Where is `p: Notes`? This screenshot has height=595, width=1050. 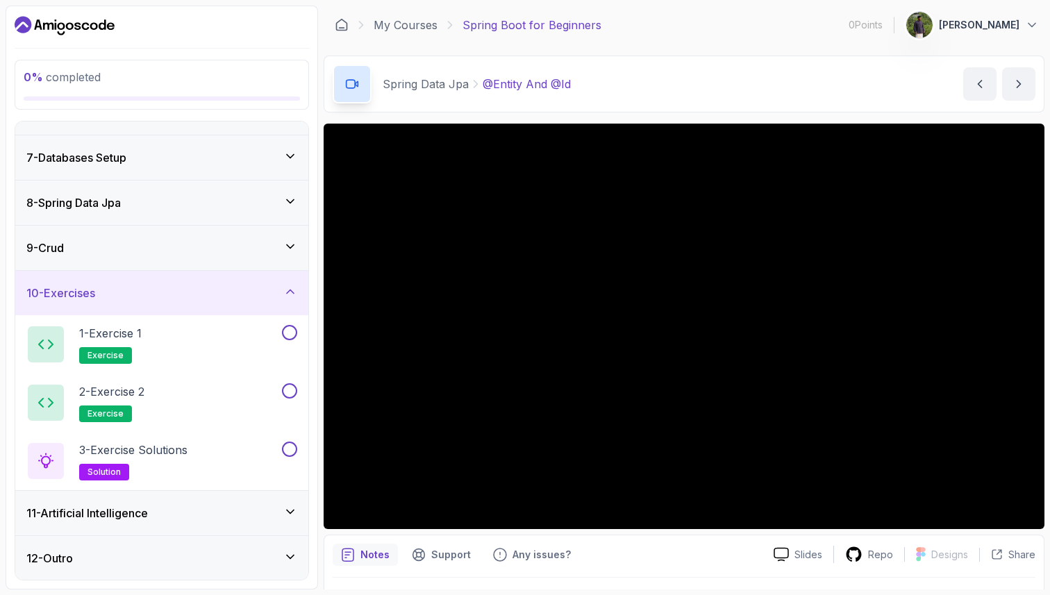
p: Notes is located at coordinates (375, 555).